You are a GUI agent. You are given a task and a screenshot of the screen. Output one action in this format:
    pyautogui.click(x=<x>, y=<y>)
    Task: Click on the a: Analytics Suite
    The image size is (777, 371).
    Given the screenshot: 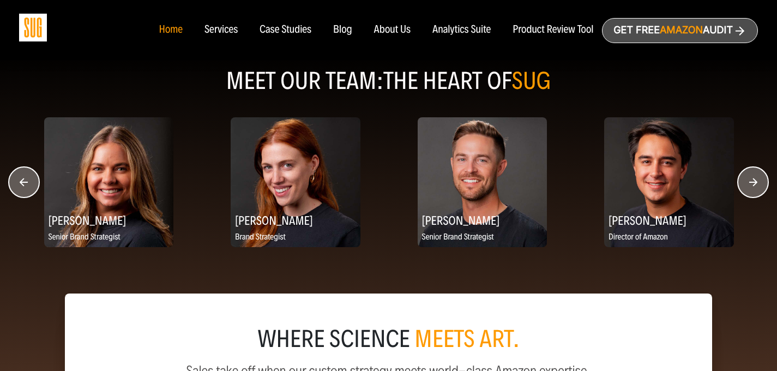 What is the action you would take?
    pyautogui.click(x=461, y=30)
    